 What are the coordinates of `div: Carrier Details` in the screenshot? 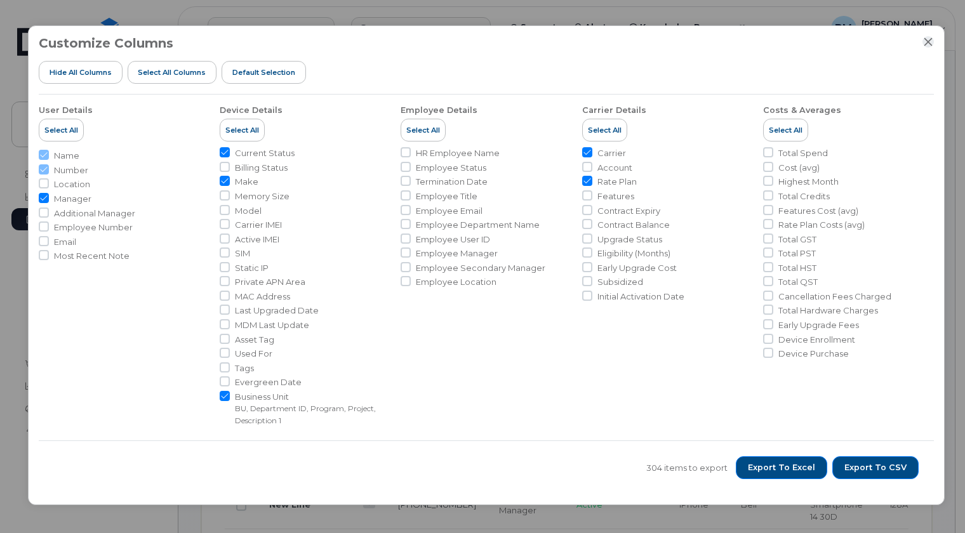 It's located at (614, 110).